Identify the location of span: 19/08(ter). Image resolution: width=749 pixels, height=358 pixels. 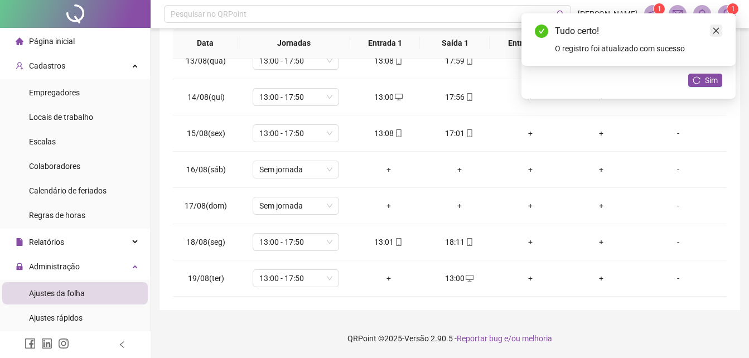
(206, 278).